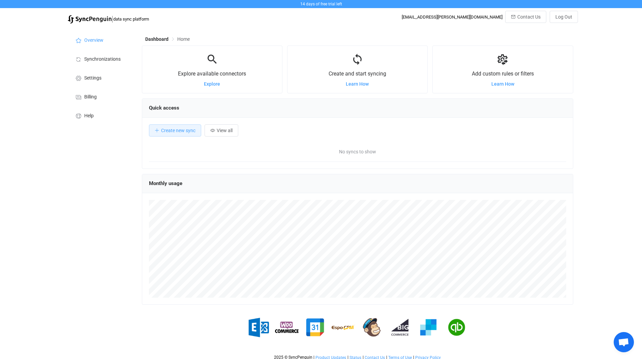  What do you see at coordinates (344, 327) in the screenshot?
I see `img: espo-crm.png` at bounding box center [344, 327].